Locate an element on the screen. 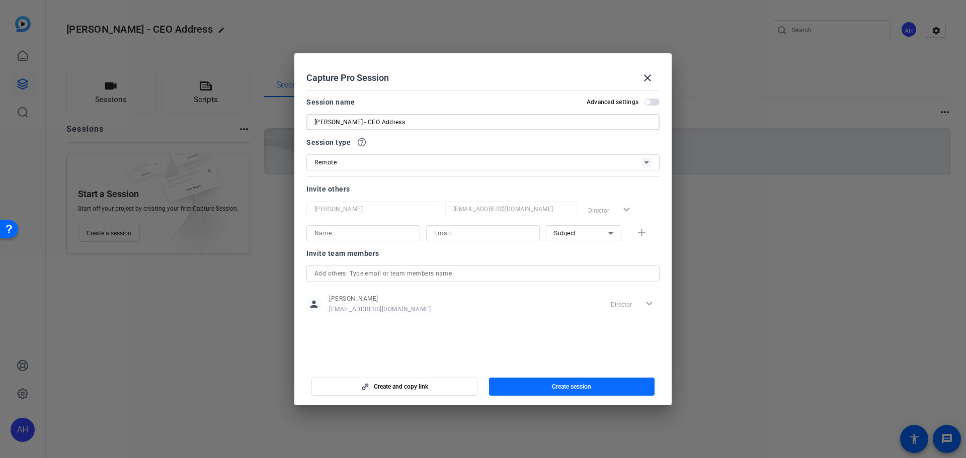  mat-icon: close is located at coordinates (647, 78).